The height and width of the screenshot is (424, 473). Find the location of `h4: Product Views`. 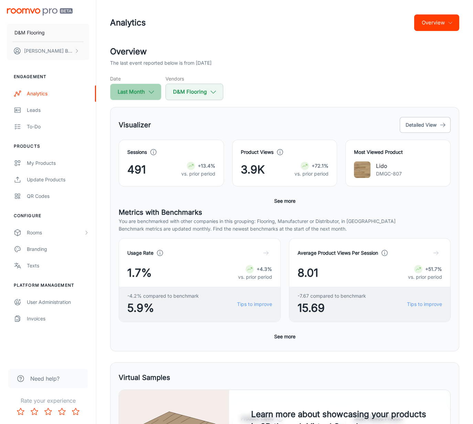

h4: Product Views is located at coordinates (257, 152).